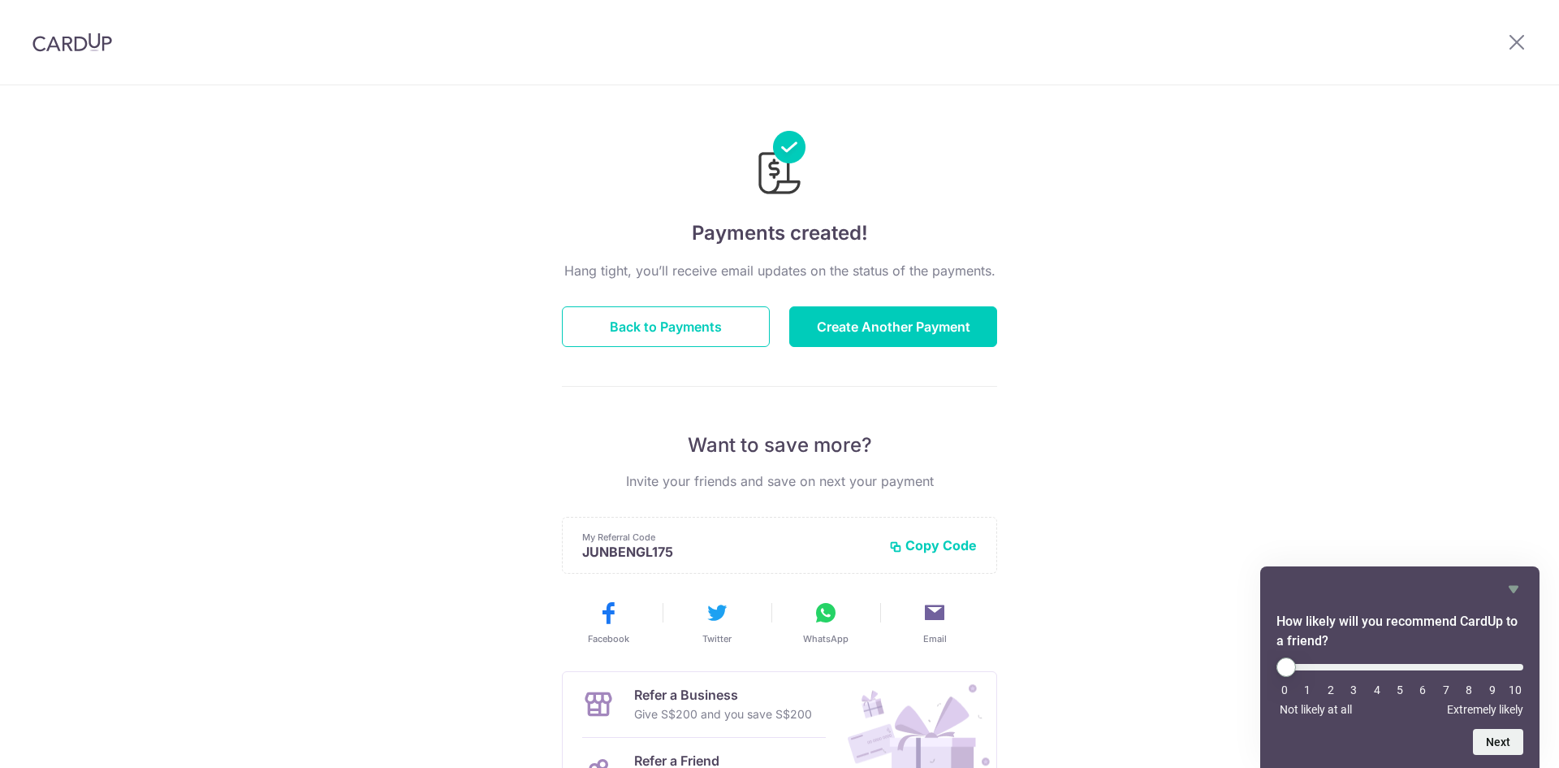  What do you see at coordinates (1400, 690) in the screenshot?
I see `li: 5` at bounding box center [1400, 690].